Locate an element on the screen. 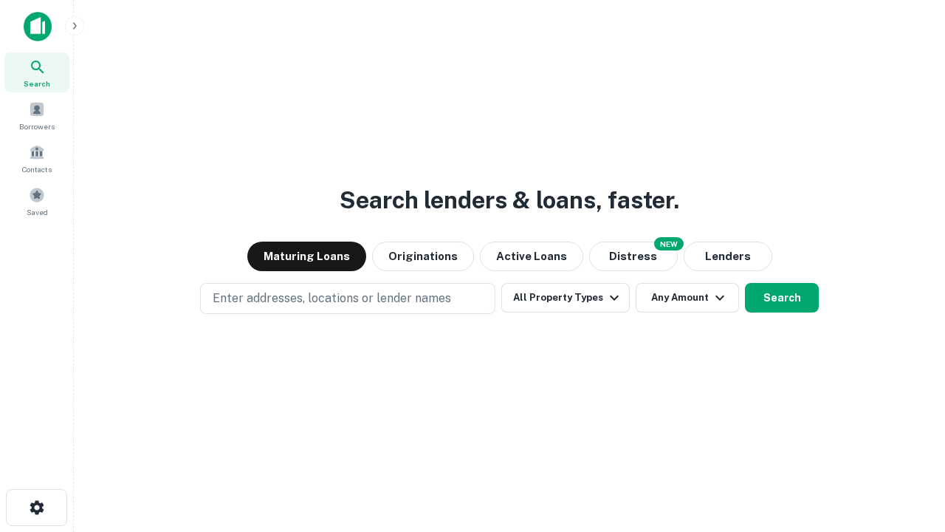 The height and width of the screenshot is (532, 945). button: Active Loans is located at coordinates (532, 256).